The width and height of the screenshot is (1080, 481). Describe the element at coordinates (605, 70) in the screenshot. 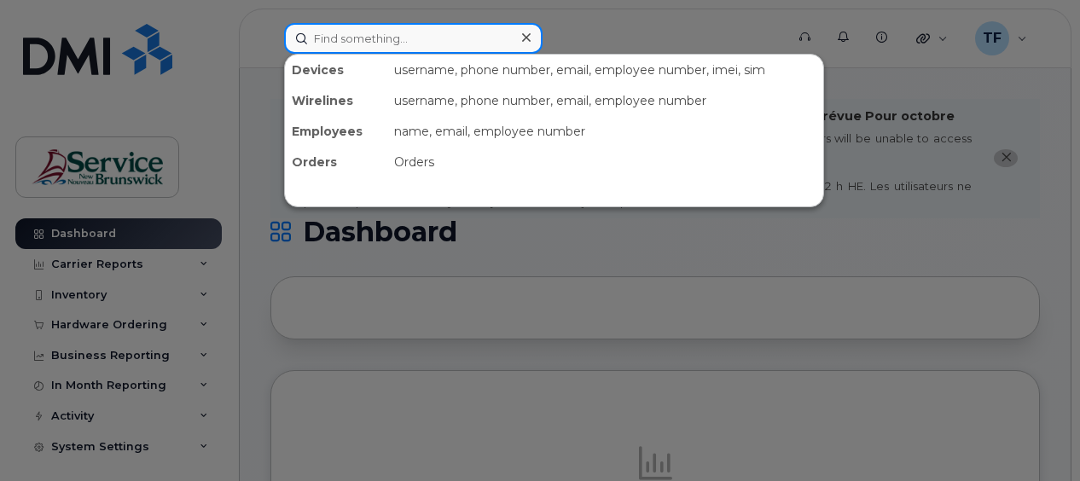

I see `div: username, phone number, email, employee number, imei, sim` at that location.